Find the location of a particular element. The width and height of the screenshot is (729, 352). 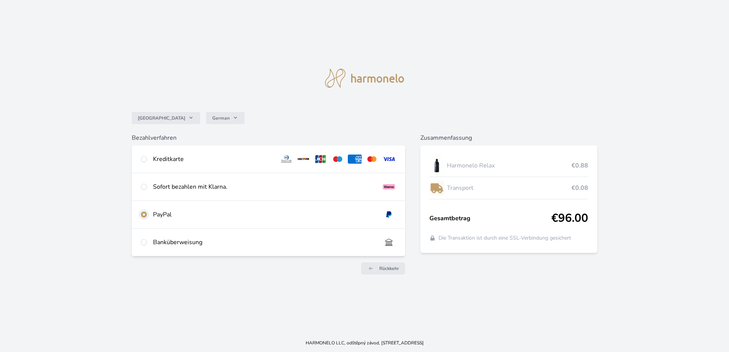

h6: Zusammenfassung is located at coordinates (509, 138).